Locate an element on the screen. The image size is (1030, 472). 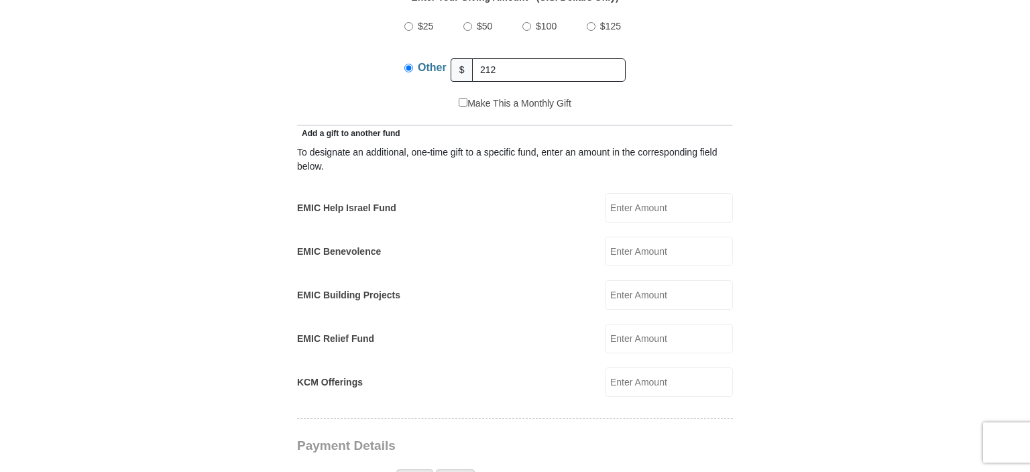
h3: Payment Details is located at coordinates (468, 446).